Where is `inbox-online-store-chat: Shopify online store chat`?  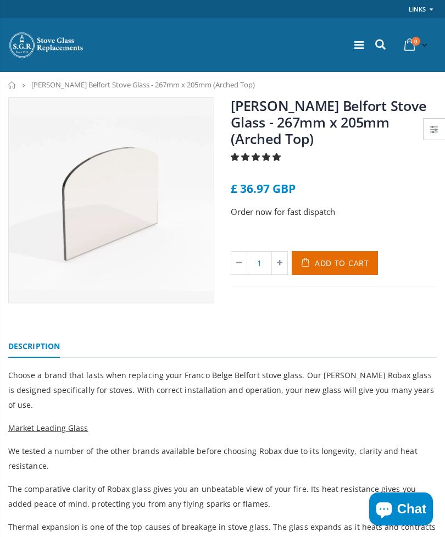 inbox-online-store-chat: Shopify online store chat is located at coordinates (401, 510).